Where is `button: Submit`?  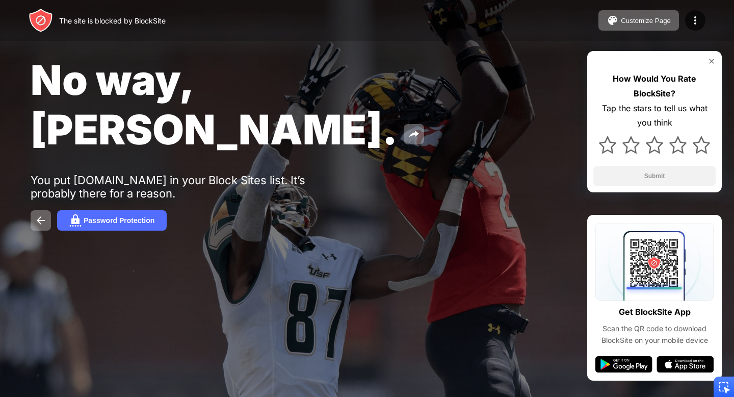 button: Submit is located at coordinates (655, 176).